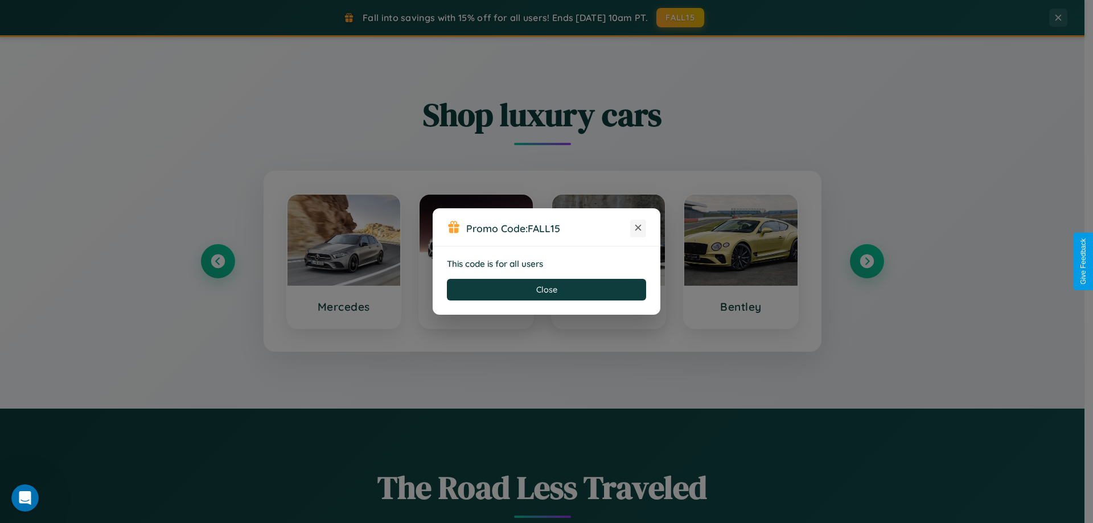  Describe the element at coordinates (548, 228) in the screenshot. I see `h3: Promo Code:` at that location.